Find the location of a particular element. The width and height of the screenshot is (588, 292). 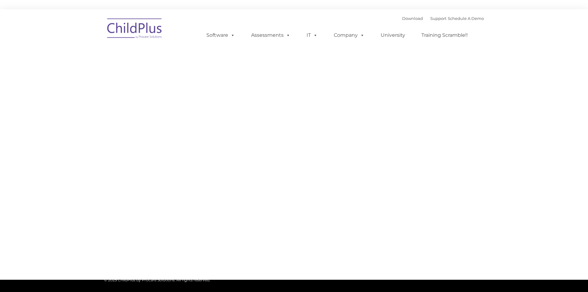

a: IT is located at coordinates (312, 35).